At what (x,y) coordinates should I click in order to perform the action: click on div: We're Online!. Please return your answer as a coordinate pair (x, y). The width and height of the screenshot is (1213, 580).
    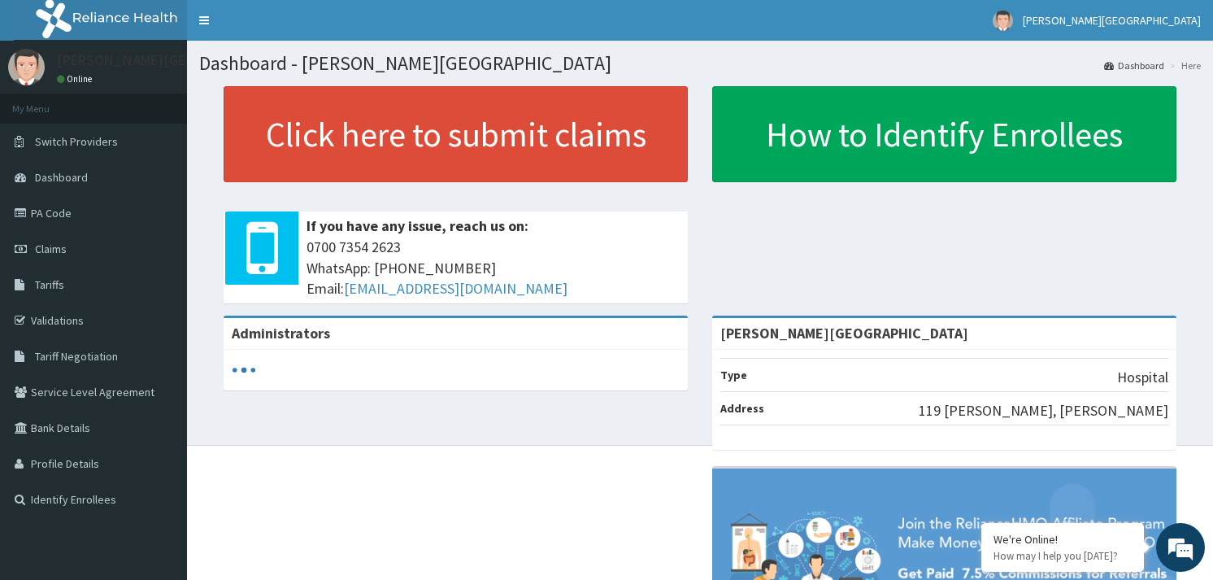
    Looking at the image, I should click on (1063, 539).